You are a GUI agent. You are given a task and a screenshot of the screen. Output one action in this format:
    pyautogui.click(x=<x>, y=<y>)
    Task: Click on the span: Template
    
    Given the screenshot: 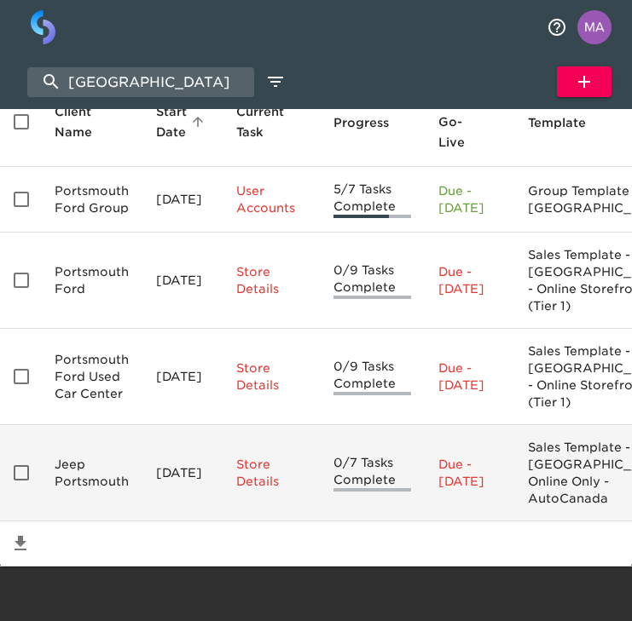 What is the action you would take?
    pyautogui.click(x=568, y=123)
    